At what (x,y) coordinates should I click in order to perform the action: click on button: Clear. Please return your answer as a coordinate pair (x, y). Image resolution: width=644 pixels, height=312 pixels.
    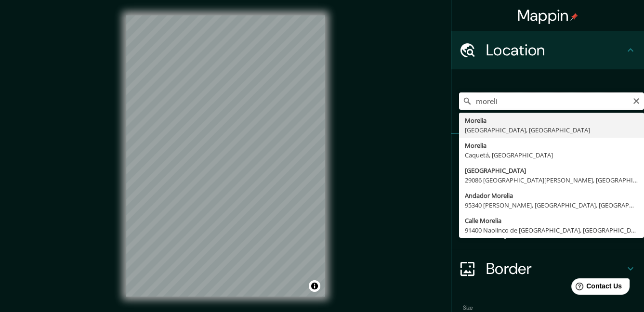
    Looking at the image, I should click on (636, 100).